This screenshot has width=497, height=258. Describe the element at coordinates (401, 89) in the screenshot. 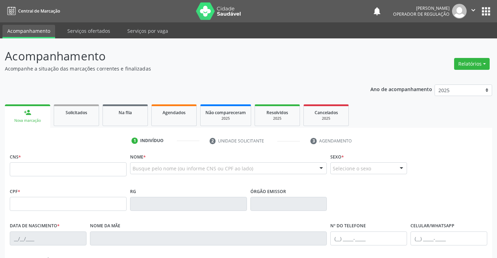

I see `p: Ano de acompanhamento` at that location.